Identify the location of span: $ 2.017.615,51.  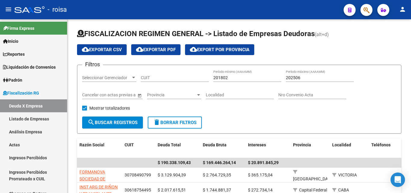
(172, 190).